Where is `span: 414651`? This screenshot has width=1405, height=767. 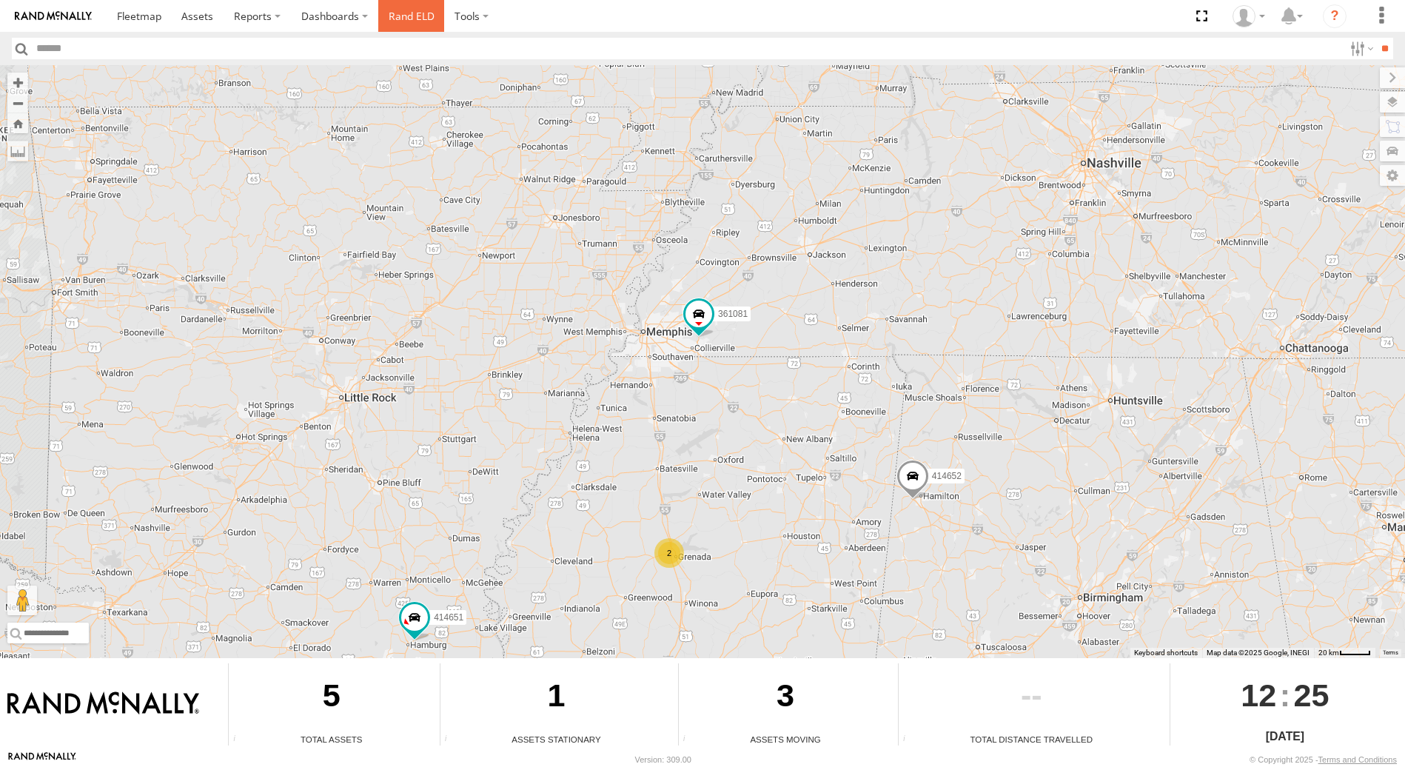 span: 414651 is located at coordinates (449, 617).